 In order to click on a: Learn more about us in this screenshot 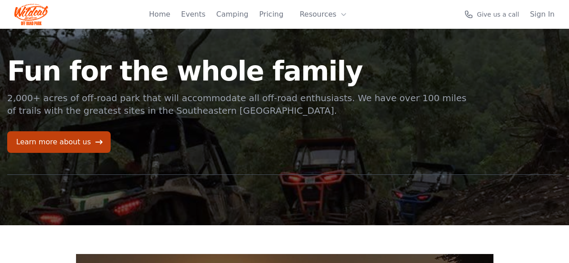, I will do `click(59, 142)`.